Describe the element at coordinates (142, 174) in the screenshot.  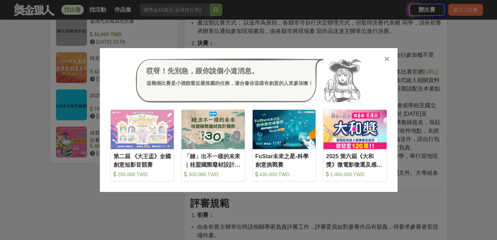
I see `div: 250,000 TWD` at that location.